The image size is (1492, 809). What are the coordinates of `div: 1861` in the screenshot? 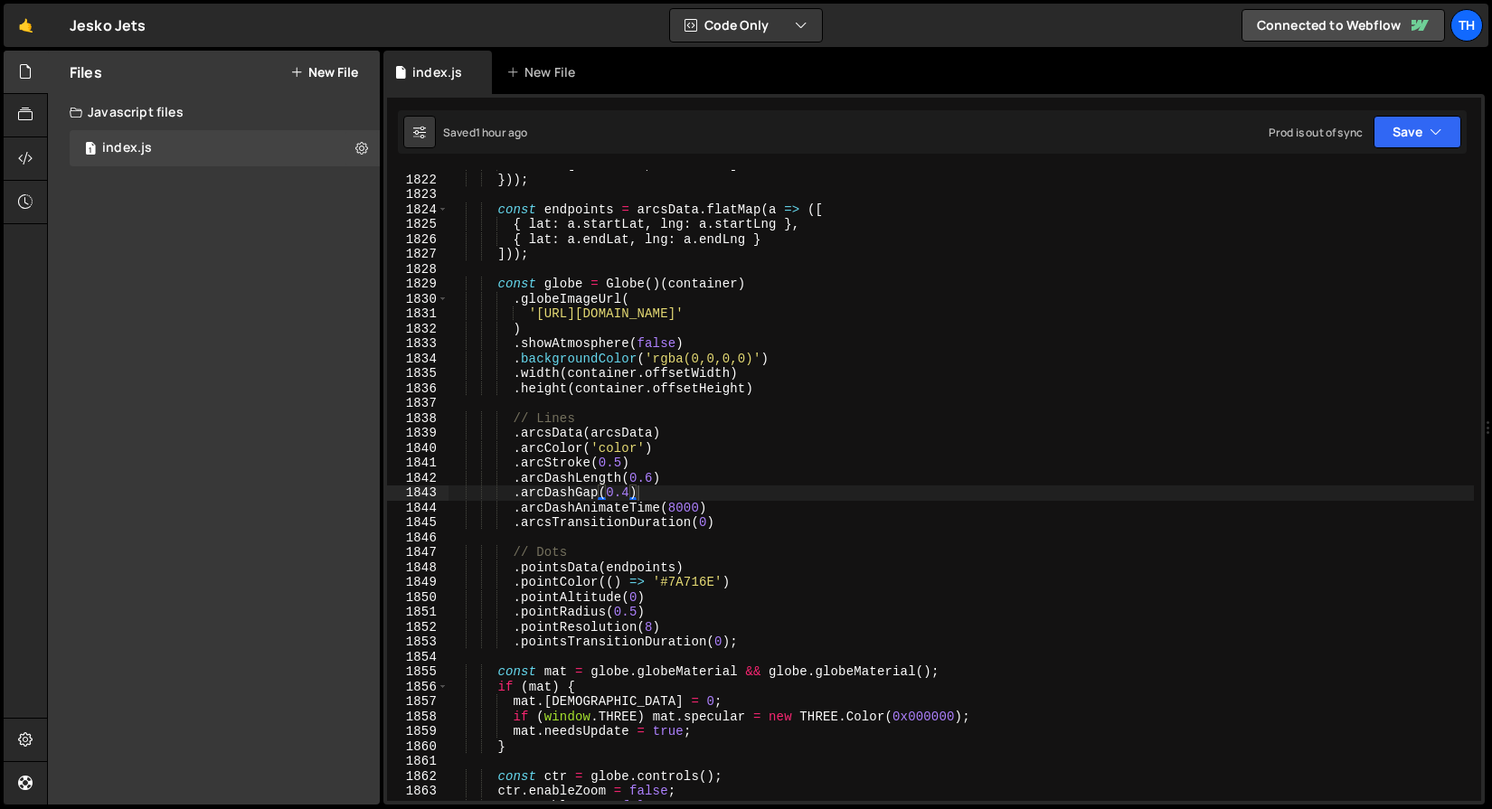 It's located at (418, 761).